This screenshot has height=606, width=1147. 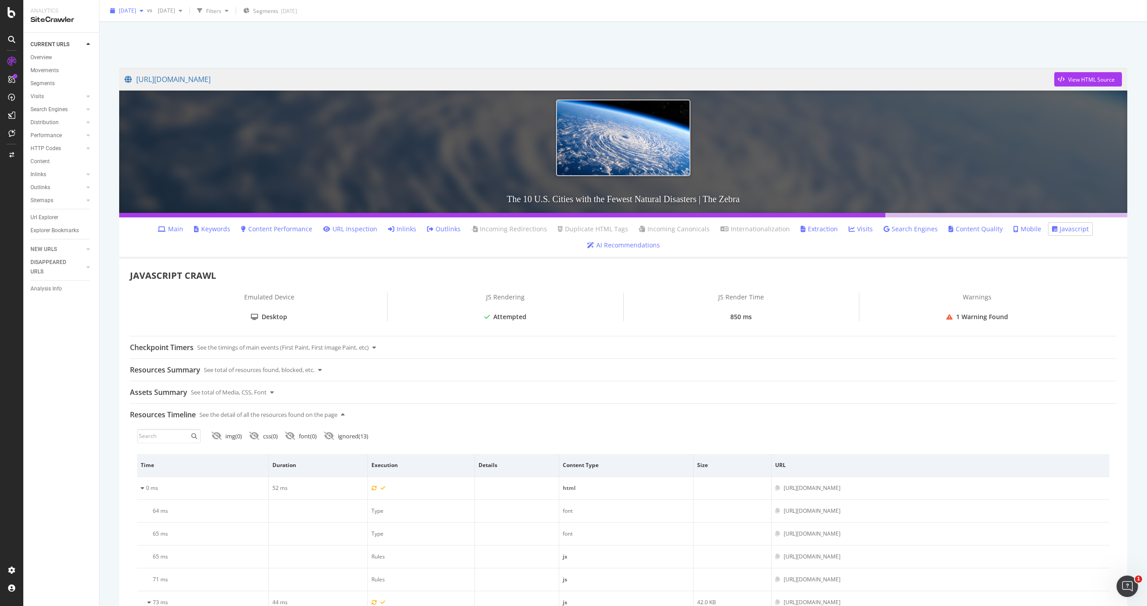 What do you see at coordinates (170, 229) in the screenshot?
I see `a: Main` at bounding box center [170, 229].